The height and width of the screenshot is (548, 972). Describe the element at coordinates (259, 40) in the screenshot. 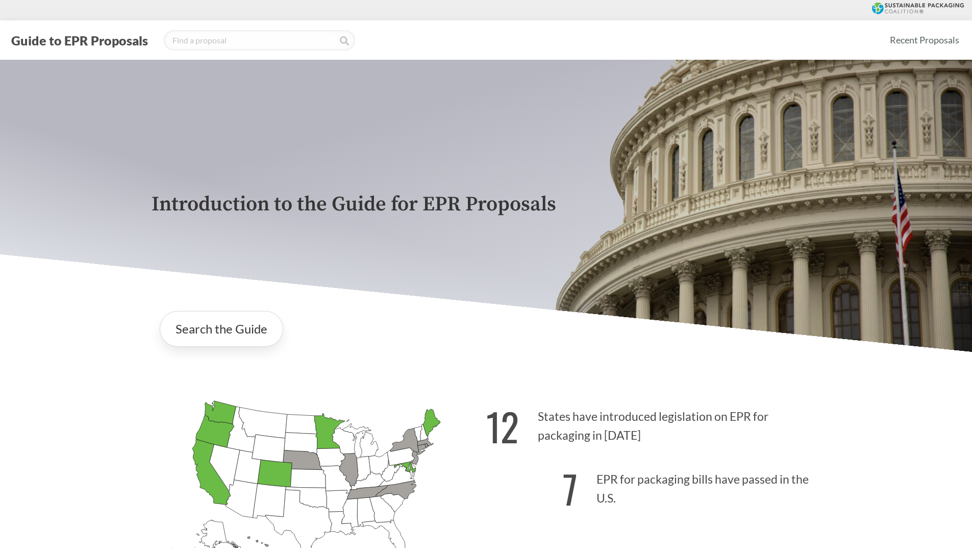

I see `input: Find a proposal` at that location.